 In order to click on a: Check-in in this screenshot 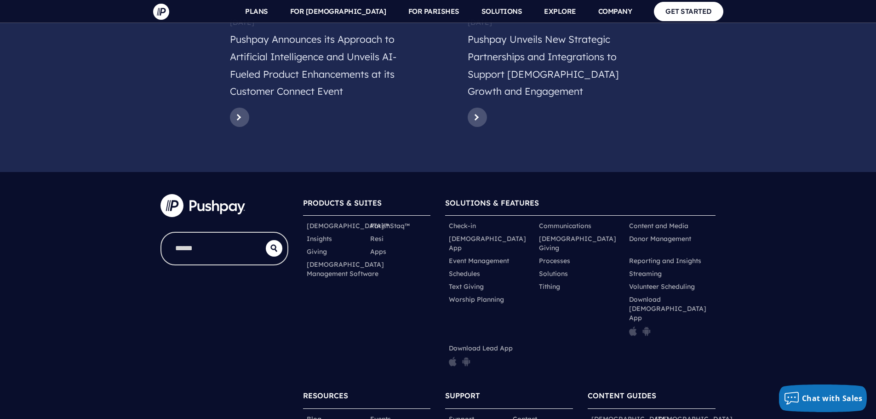, I will do `click(462, 226)`.